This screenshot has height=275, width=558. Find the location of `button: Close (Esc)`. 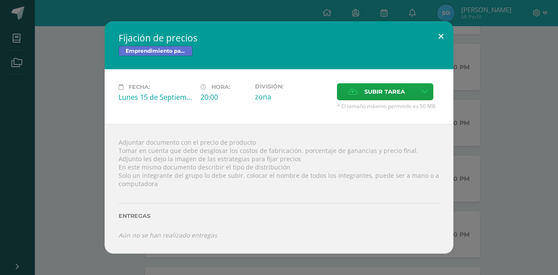

button: Close (Esc) is located at coordinates (440, 36).